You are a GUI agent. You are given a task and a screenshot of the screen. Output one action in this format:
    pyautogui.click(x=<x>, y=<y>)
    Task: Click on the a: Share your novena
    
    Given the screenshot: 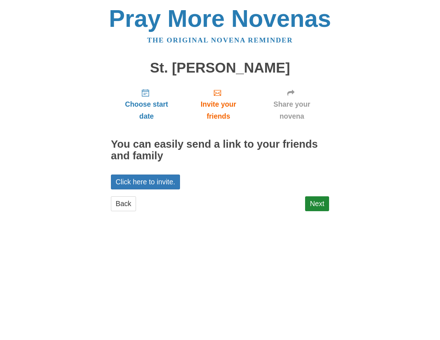 What is the action you would take?
    pyautogui.click(x=291, y=104)
    